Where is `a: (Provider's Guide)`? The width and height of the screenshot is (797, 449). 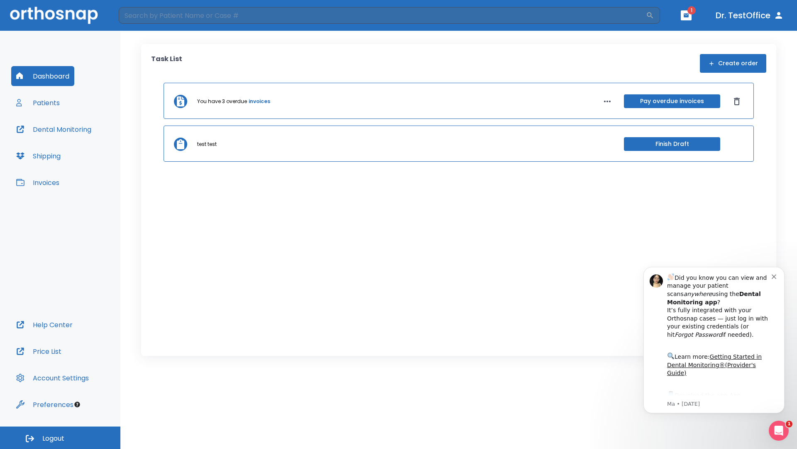 a: (Provider's Guide) is located at coordinates (81, 115).